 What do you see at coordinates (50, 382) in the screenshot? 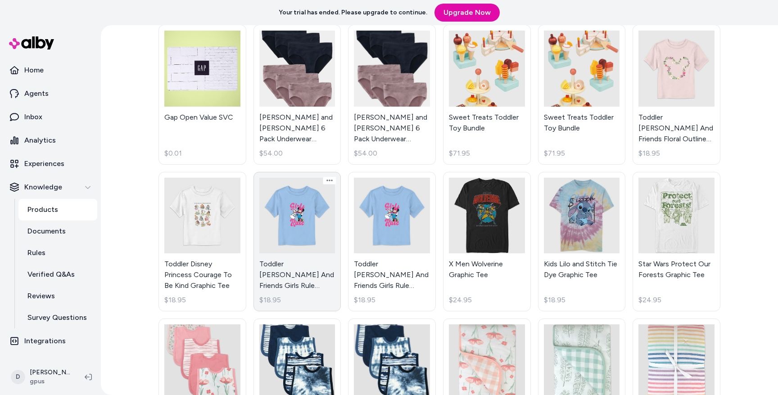
I see `span: gpus` at bounding box center [50, 382].